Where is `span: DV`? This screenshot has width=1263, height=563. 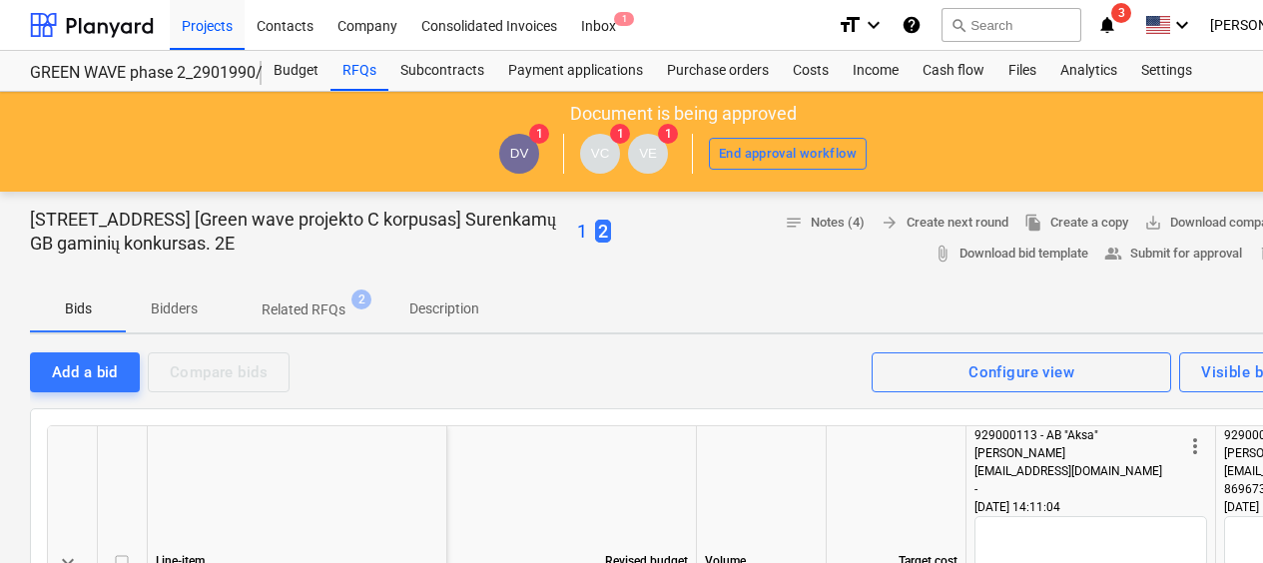 span: DV is located at coordinates (519, 153).